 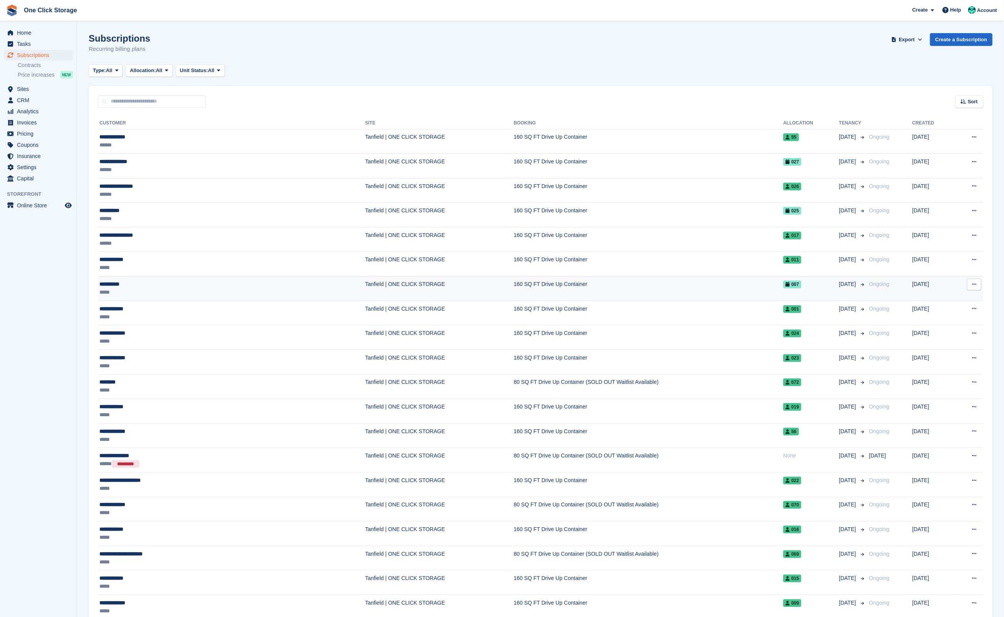 I want to click on span: Unit Status:, so click(x=194, y=71).